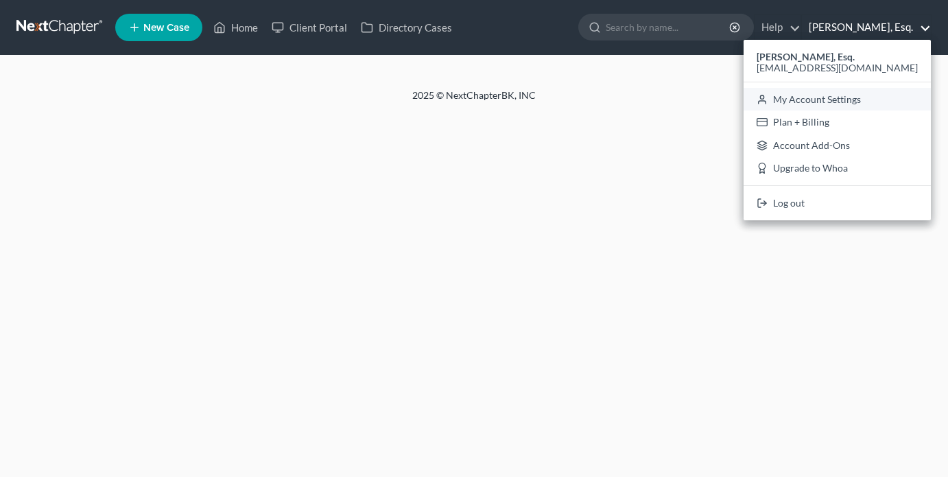 Image resolution: width=948 pixels, height=477 pixels. I want to click on a: Home, so click(235, 27).